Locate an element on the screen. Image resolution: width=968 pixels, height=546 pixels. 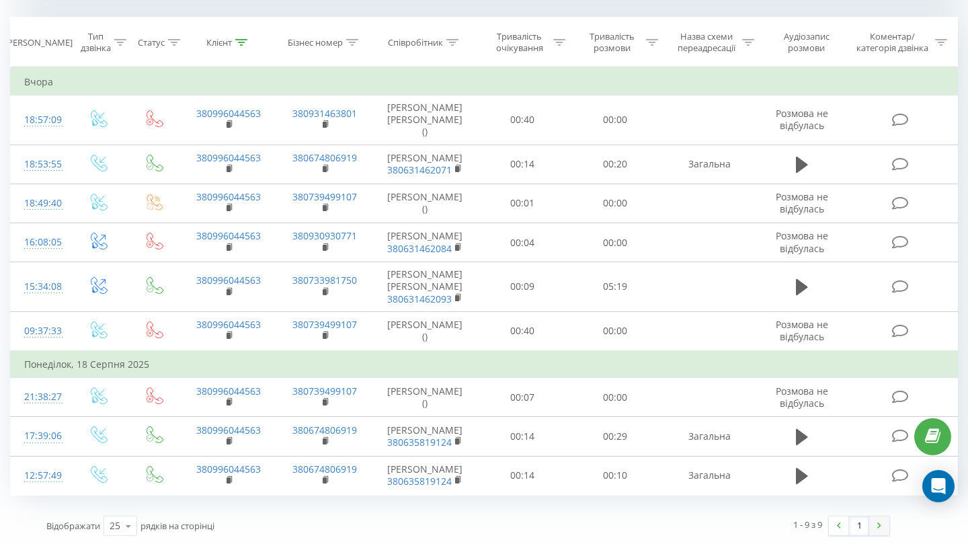
div: 21:38:27 is located at coordinates (40, 397).